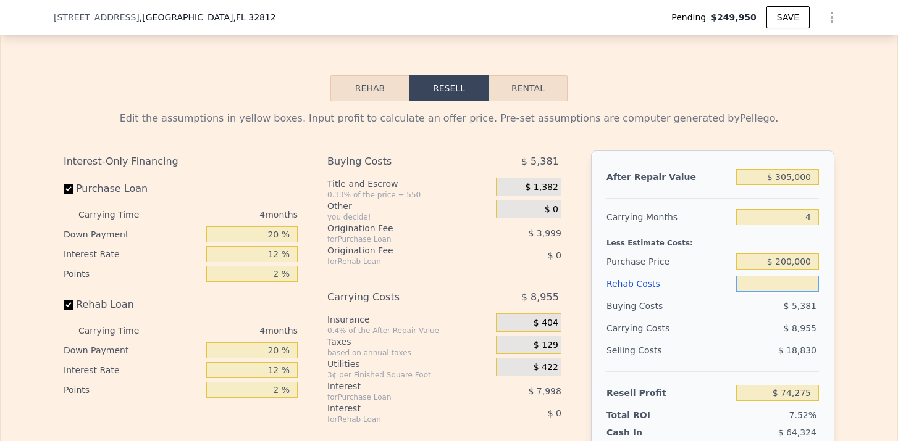  Describe the element at coordinates (409, 331) in the screenshot. I see `div: 0.4% of the After Repair Value` at that location.